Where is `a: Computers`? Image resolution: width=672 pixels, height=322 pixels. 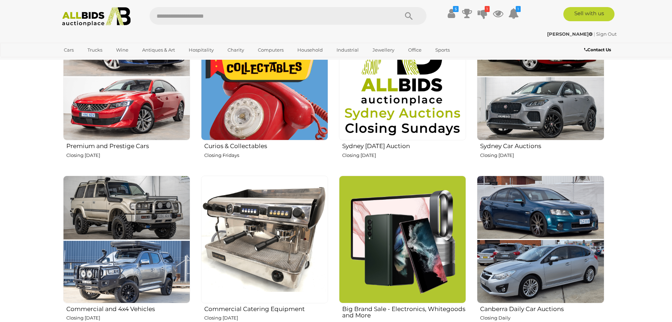
a: Computers is located at coordinates (271, 50).